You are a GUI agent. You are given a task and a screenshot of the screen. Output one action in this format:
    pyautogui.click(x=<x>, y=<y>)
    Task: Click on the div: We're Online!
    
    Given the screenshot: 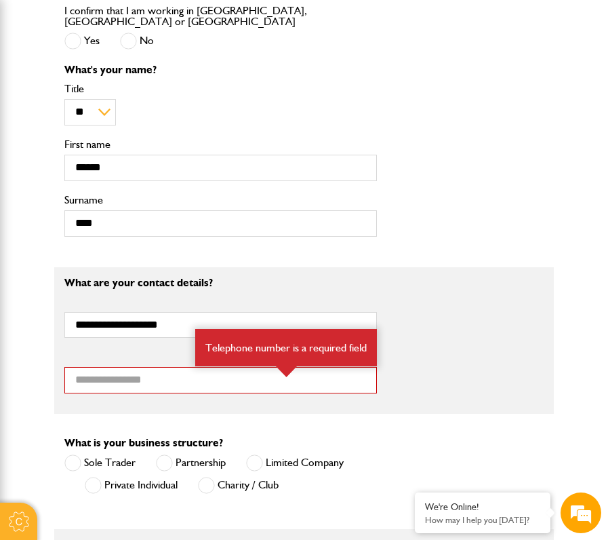 What is the action you would take?
    pyautogui.click(x=483, y=506)
    